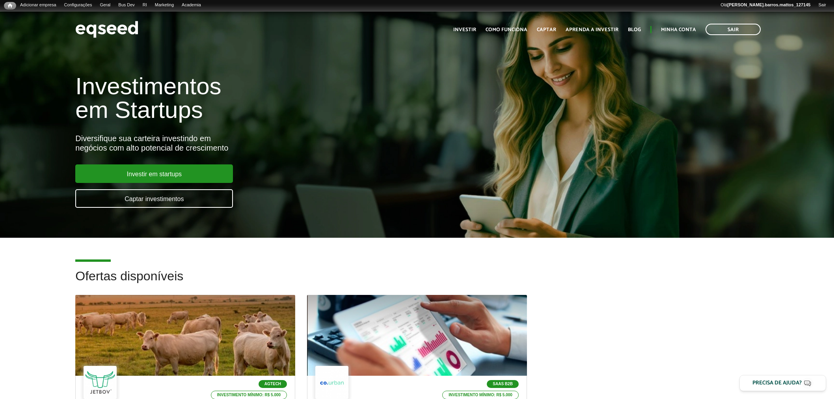 The width and height of the screenshot is (834, 399). I want to click on a: Captar investimentos, so click(154, 198).